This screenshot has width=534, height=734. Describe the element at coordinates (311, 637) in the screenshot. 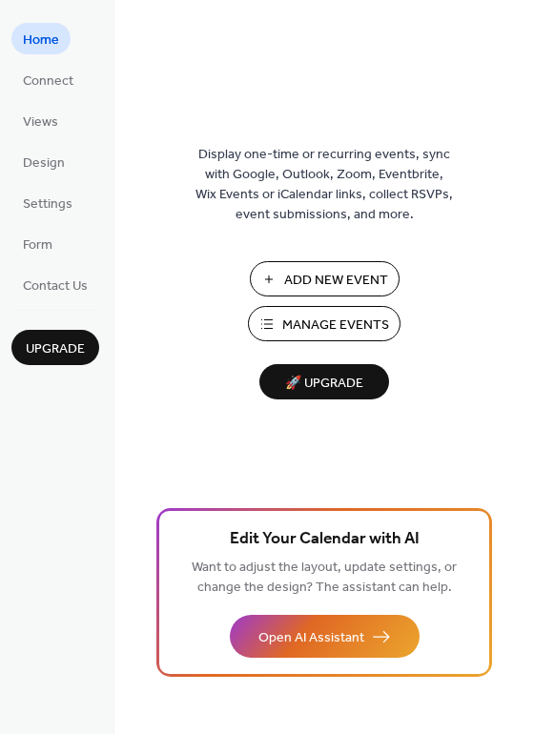

I see `span: Open AI Assistant` at that location.